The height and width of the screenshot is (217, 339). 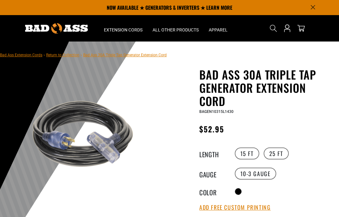 I want to click on summary: Apparel, so click(x=218, y=28).